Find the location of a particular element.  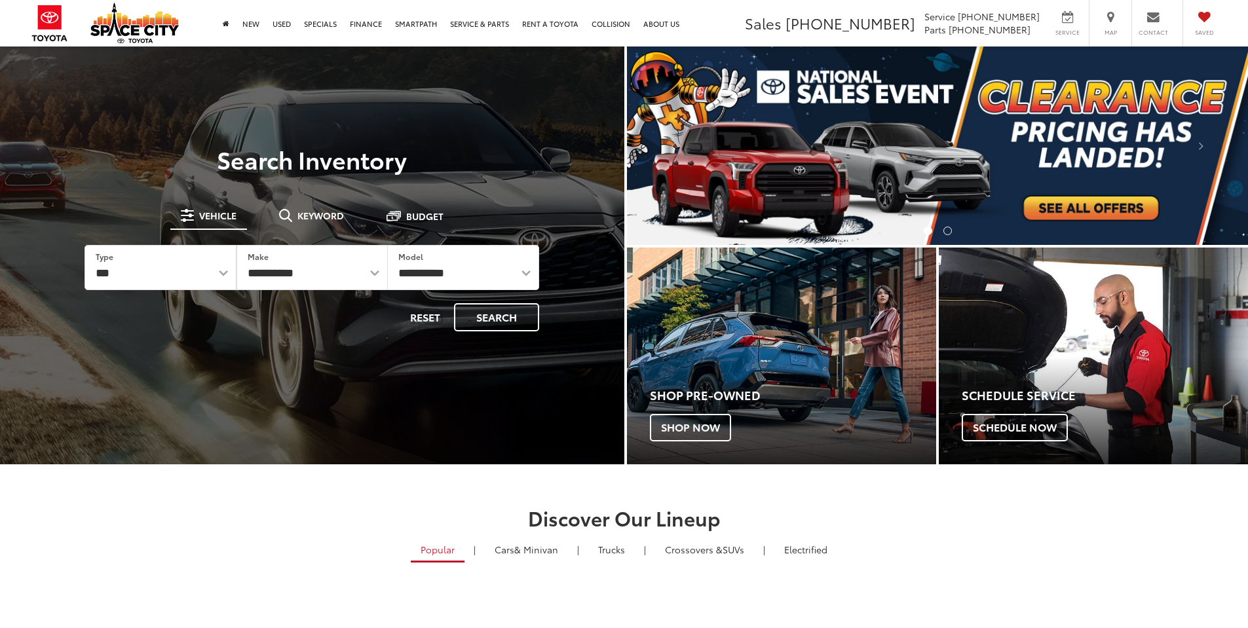

a: Electrified is located at coordinates (806, 550).